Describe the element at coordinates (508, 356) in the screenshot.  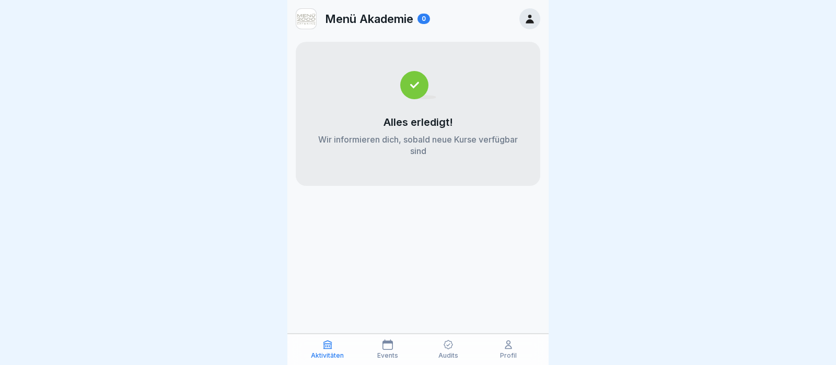
I see `p: Profil` at that location.